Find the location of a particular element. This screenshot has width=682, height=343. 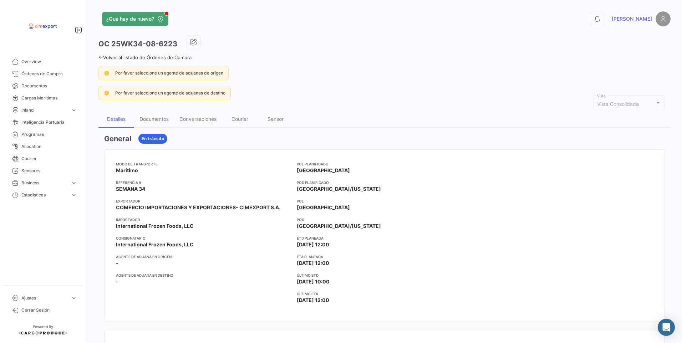

span: Ajustes is located at coordinates (45, 298).